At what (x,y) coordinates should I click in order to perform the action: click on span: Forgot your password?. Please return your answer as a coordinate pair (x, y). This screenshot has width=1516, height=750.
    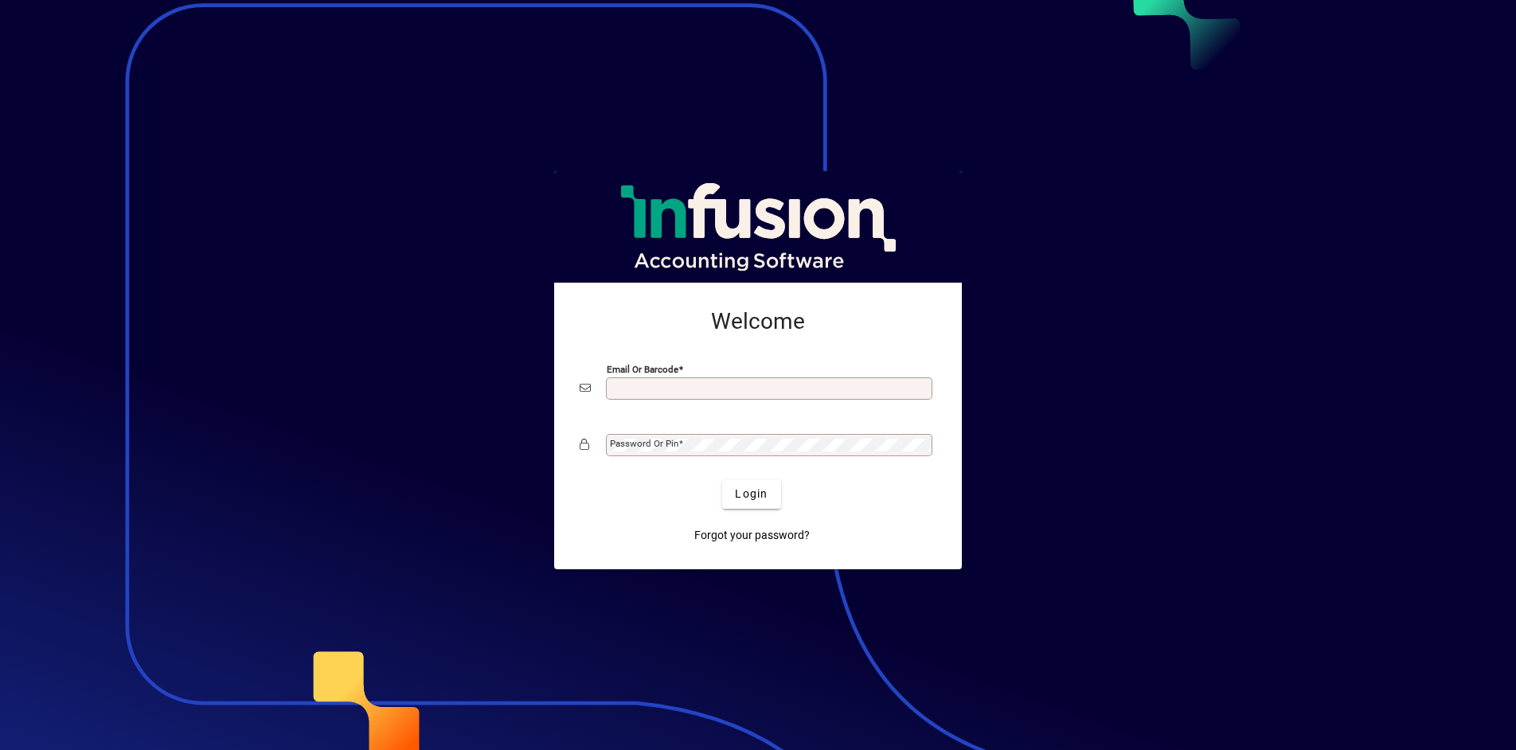
    Looking at the image, I should click on (752, 535).